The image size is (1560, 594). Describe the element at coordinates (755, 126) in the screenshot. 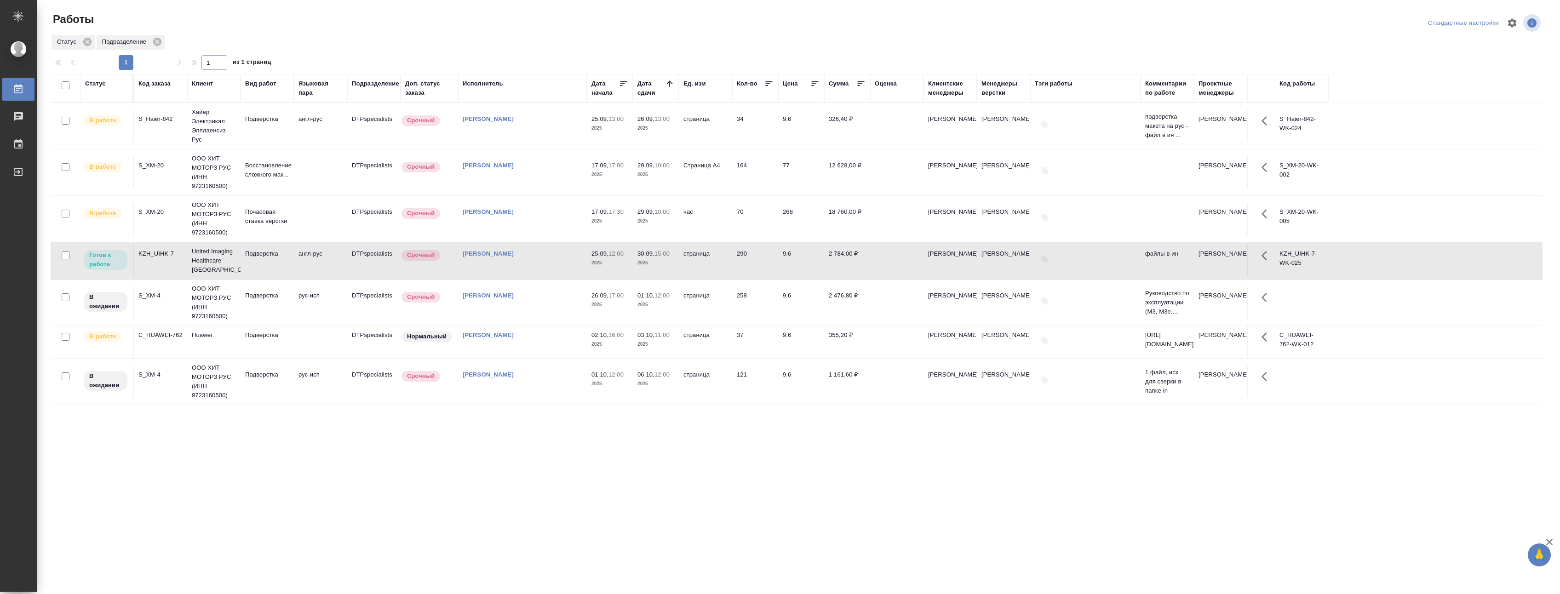

I see `td: 34` at that location.